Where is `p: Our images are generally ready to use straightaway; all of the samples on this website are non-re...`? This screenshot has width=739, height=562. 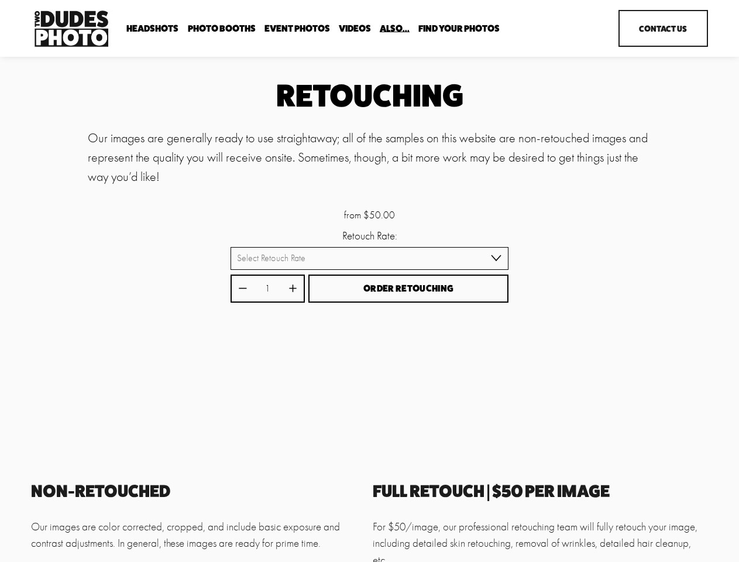 p: Our images are generally ready to use straightaway; all of the samples on this website are non-re... is located at coordinates (369, 157).